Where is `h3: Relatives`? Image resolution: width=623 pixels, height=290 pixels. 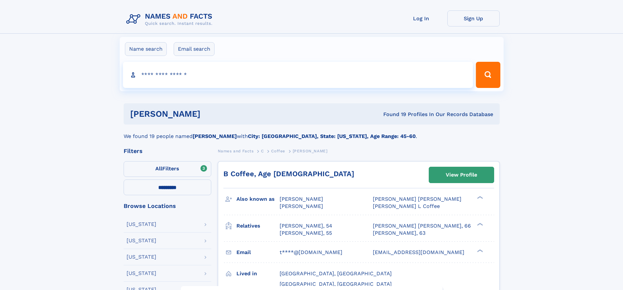 h3: Relatives is located at coordinates (258, 226).